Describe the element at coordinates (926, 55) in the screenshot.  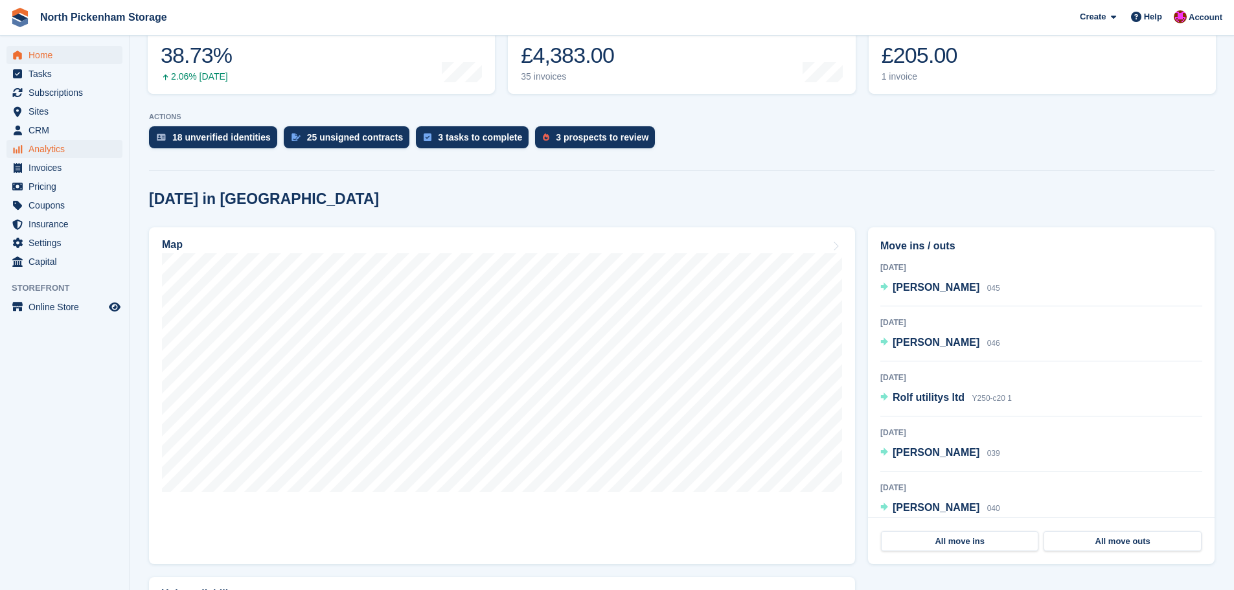
I see `div: £205.00` at that location.